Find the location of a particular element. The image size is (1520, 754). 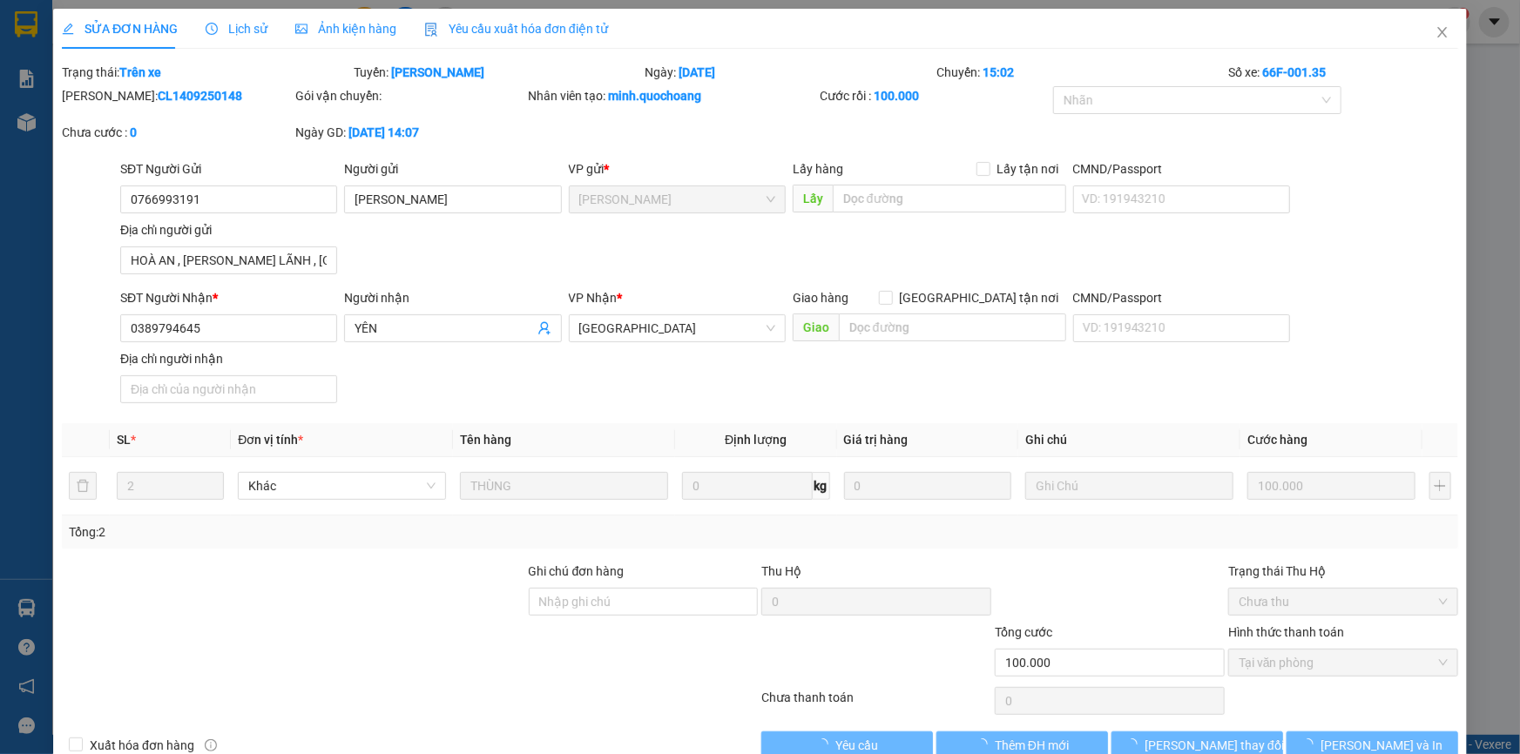

b: minh.quochoang is located at coordinates (655, 96).